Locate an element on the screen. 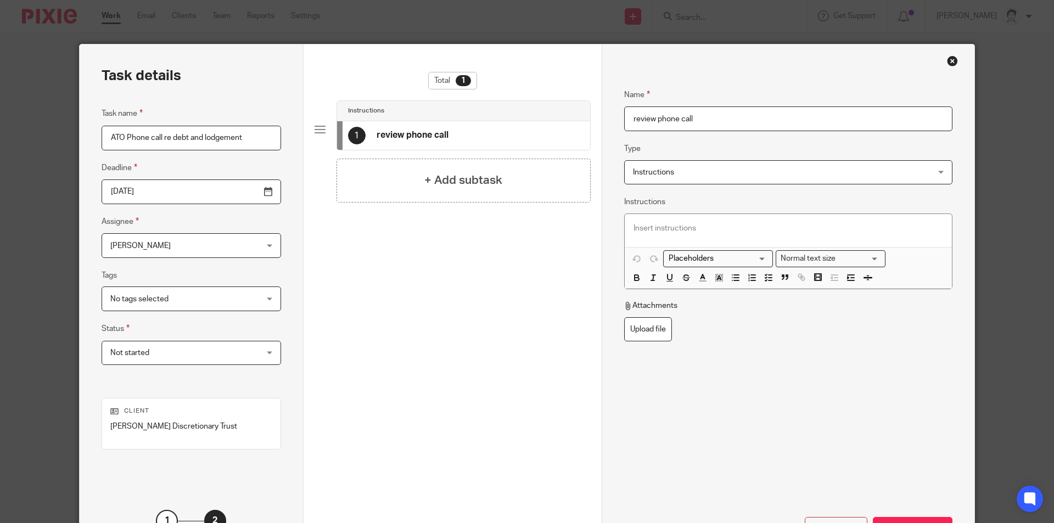 Image resolution: width=1054 pixels, height=523 pixels. h4: + Add subtask is located at coordinates (463, 180).